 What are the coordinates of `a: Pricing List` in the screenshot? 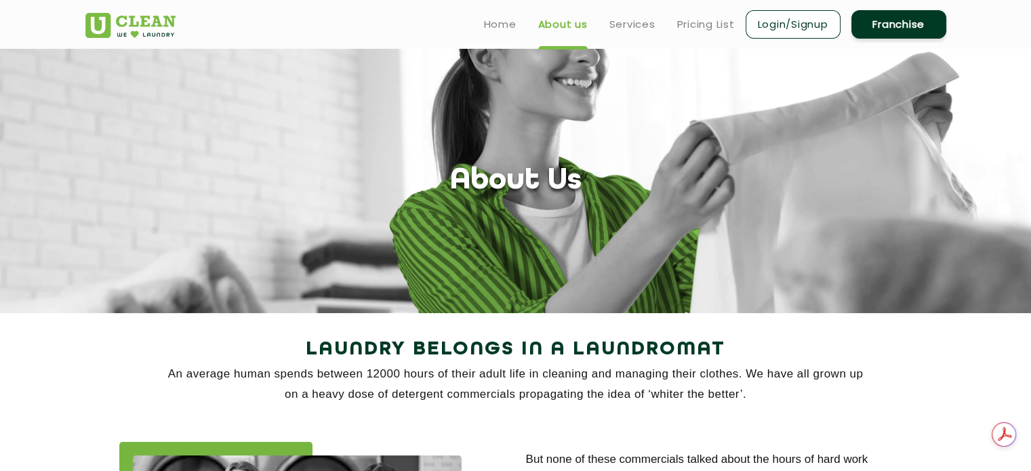 It's located at (706, 24).